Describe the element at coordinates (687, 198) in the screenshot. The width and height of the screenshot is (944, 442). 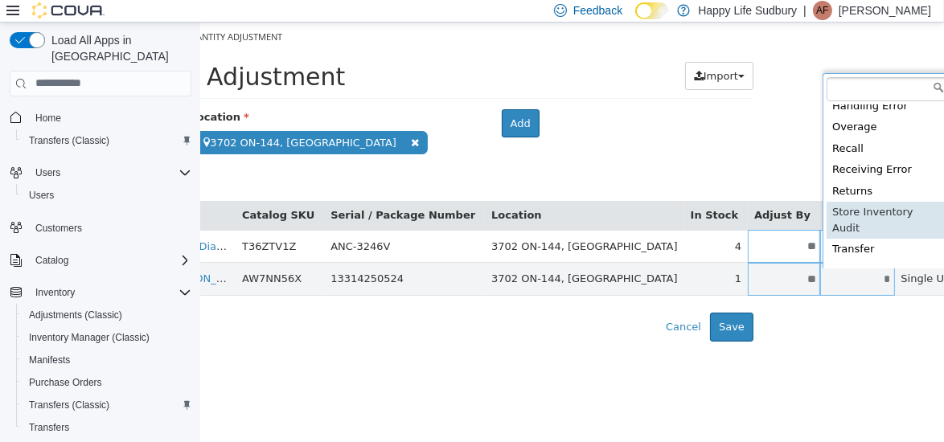
I see `div: Store Inventory Audit` at that location.